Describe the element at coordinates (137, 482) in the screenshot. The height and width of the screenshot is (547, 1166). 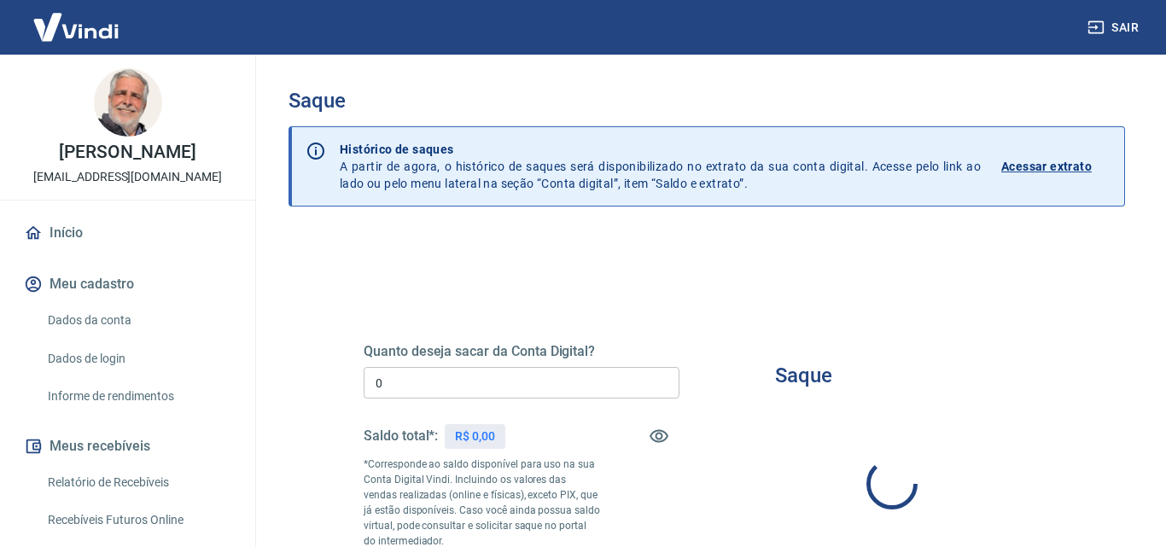
I see `a: Relatório de Recebíveis` at that location.